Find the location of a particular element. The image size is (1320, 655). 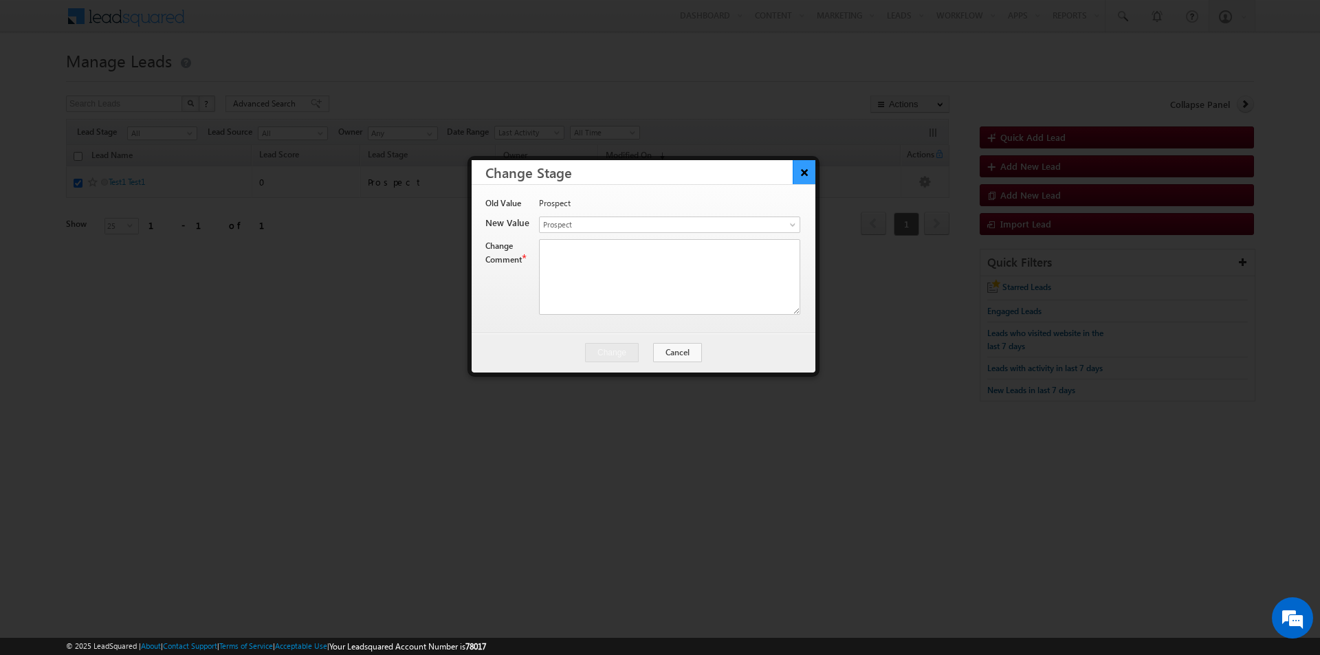

img: d_60004797649_company_0_60004797649 is located at coordinates (41, 81).